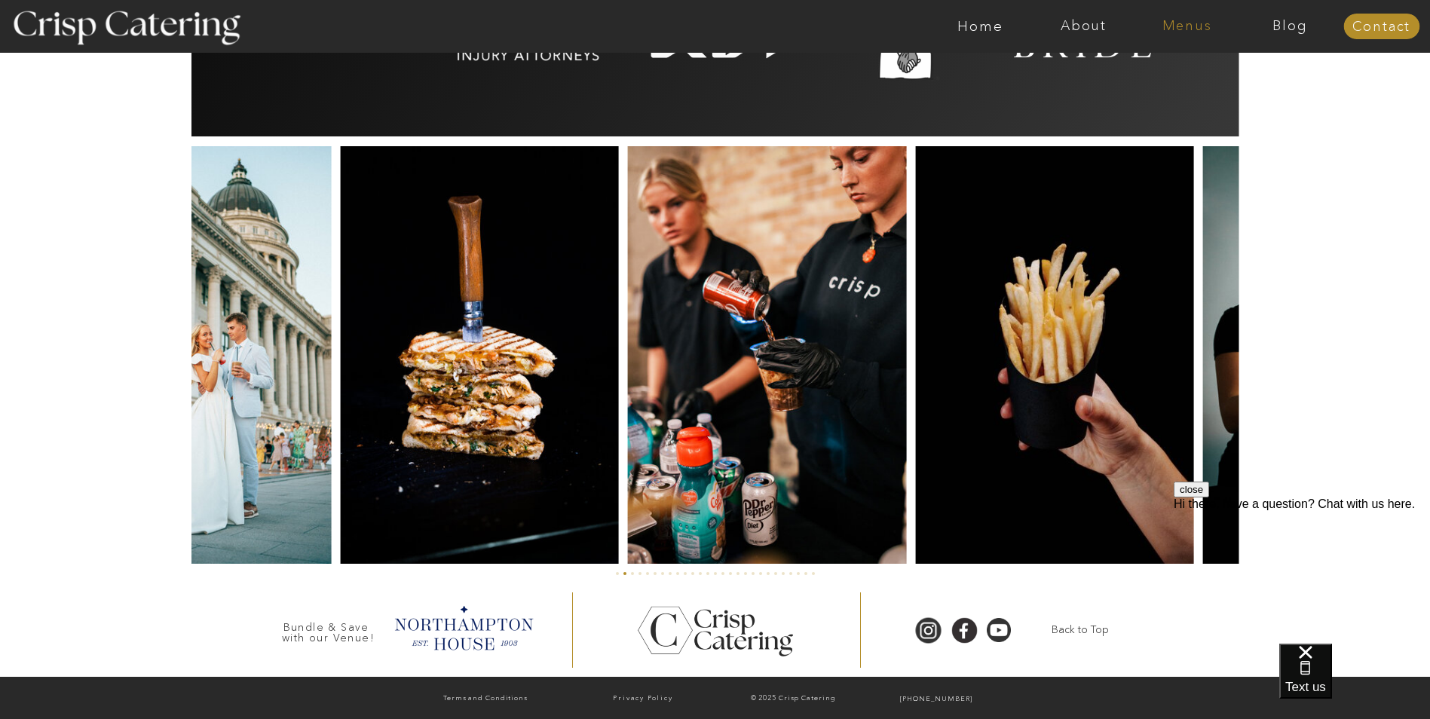  Describe the element at coordinates (1381, 27) in the screenshot. I see `nav: Contact` at that location.